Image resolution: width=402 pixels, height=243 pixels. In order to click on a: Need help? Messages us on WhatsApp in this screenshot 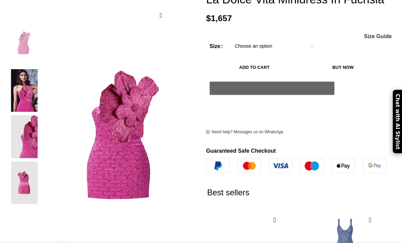, I will do `click(244, 132)`.